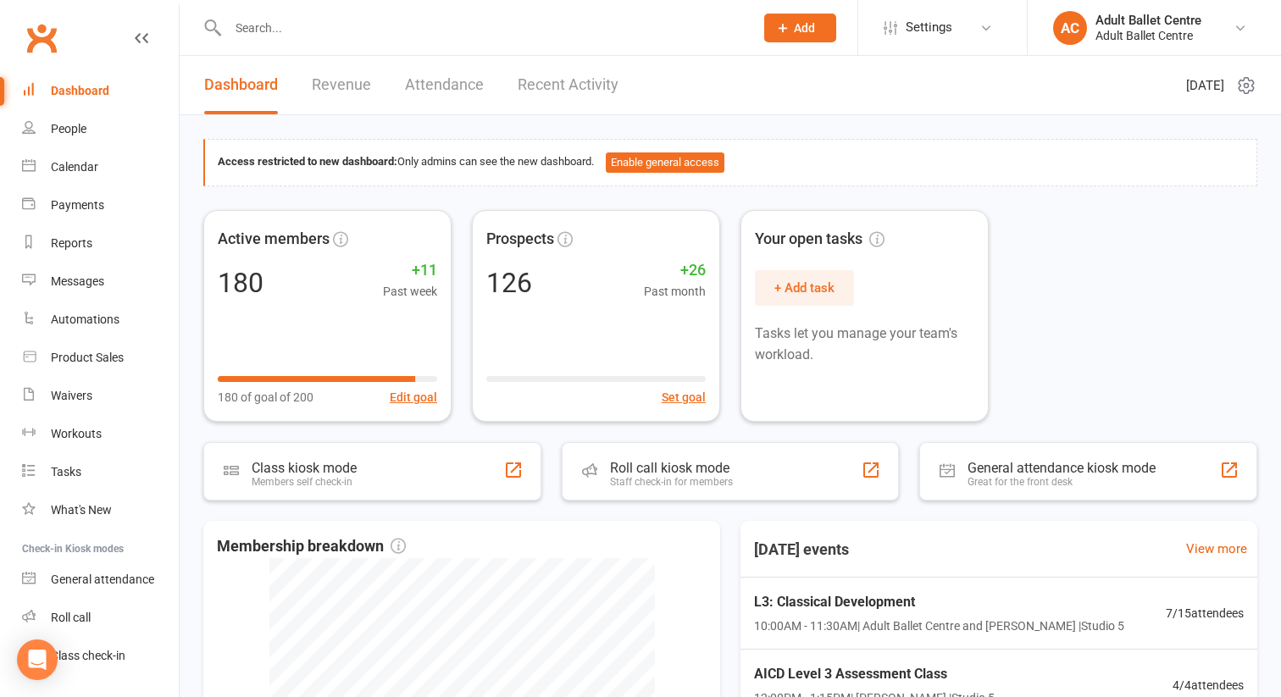  I want to click on div: Calendar, so click(75, 167).